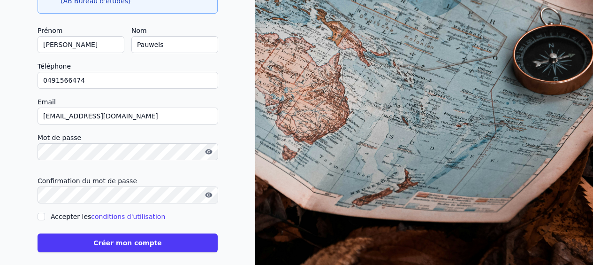  I want to click on label: Email, so click(128, 102).